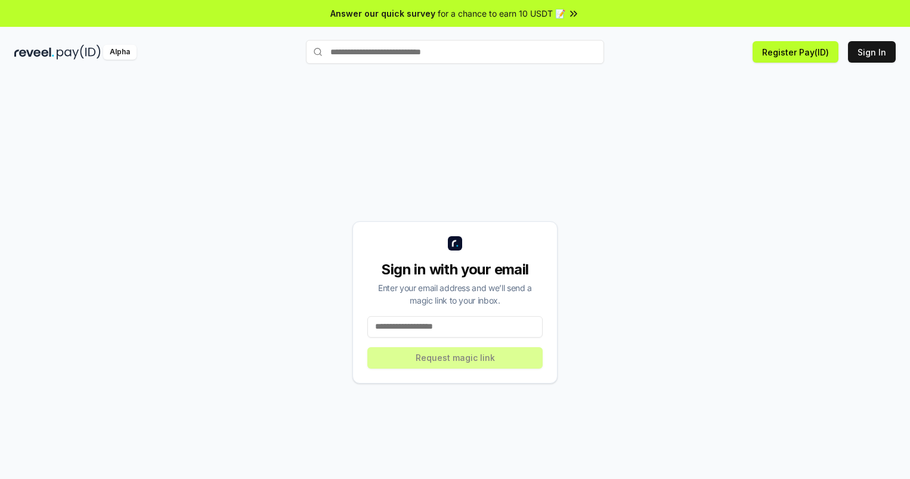 Image resolution: width=910 pixels, height=479 pixels. Describe the element at coordinates (120, 52) in the screenshot. I see `div: Alpha` at that location.